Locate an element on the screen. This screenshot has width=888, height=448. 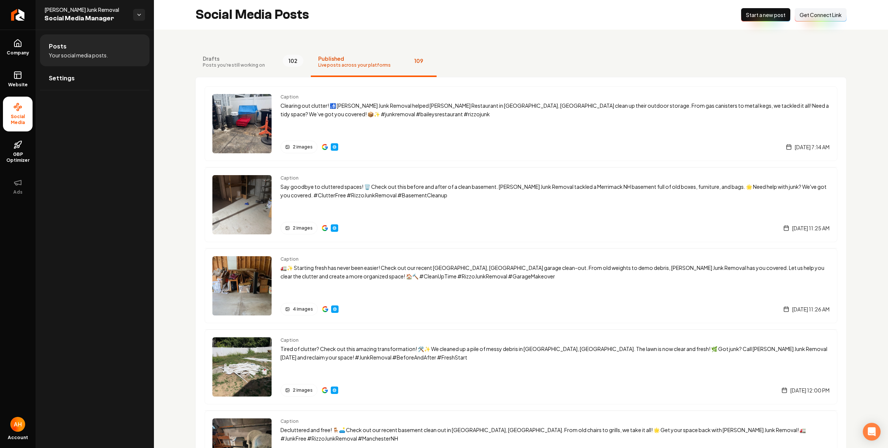
nav: Tabs is located at coordinates (521, 62).